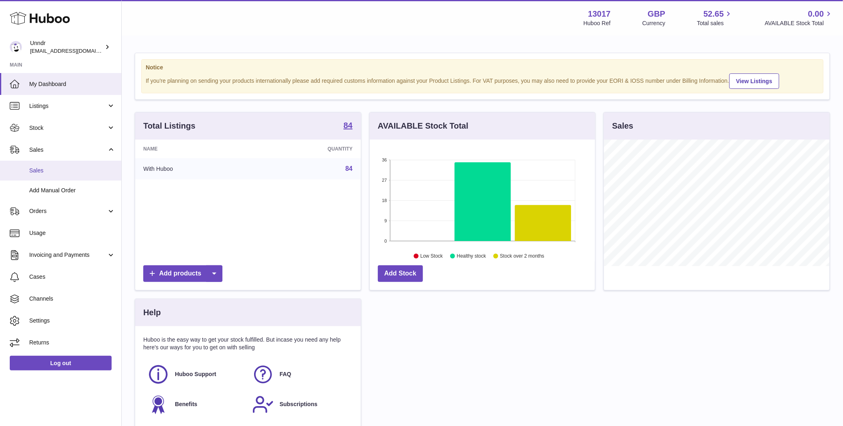 Image resolution: width=843 pixels, height=426 pixels. What do you see at coordinates (60, 363) in the screenshot?
I see `a: Log out` at bounding box center [60, 363].